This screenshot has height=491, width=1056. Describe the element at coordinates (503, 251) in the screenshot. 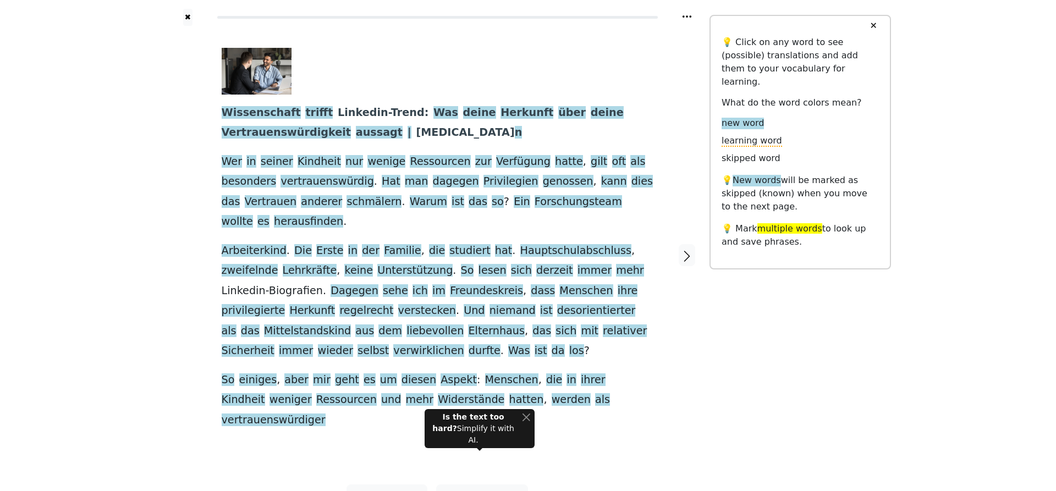

I see `span: hat` at that location.